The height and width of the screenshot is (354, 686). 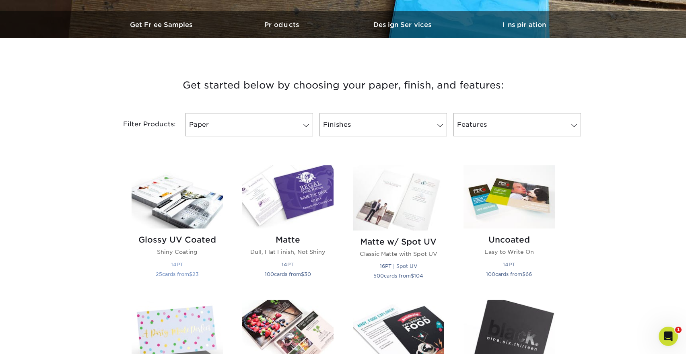 What do you see at coordinates (509, 197) in the screenshot?
I see `img: Uncoated Postcards` at bounding box center [509, 197].